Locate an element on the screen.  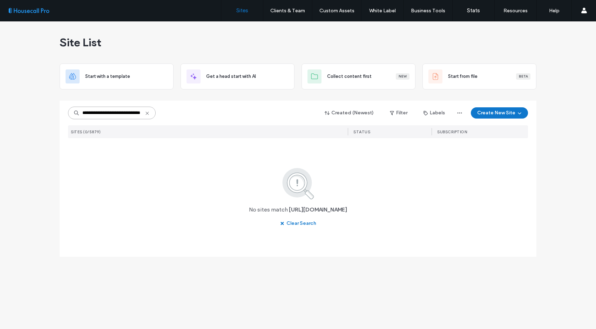
label: Resources is located at coordinates (516, 11).